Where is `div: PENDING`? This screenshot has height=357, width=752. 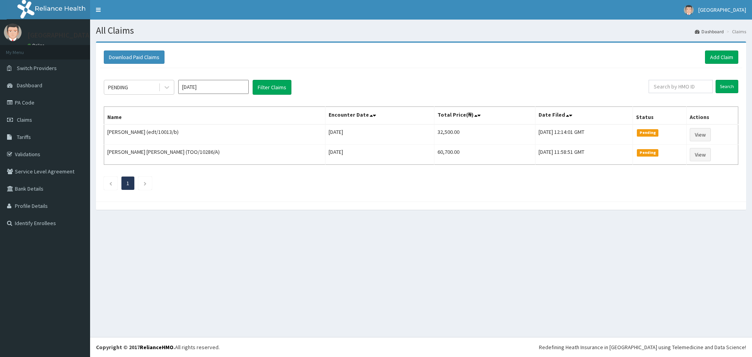 div: PENDING is located at coordinates (118, 87).